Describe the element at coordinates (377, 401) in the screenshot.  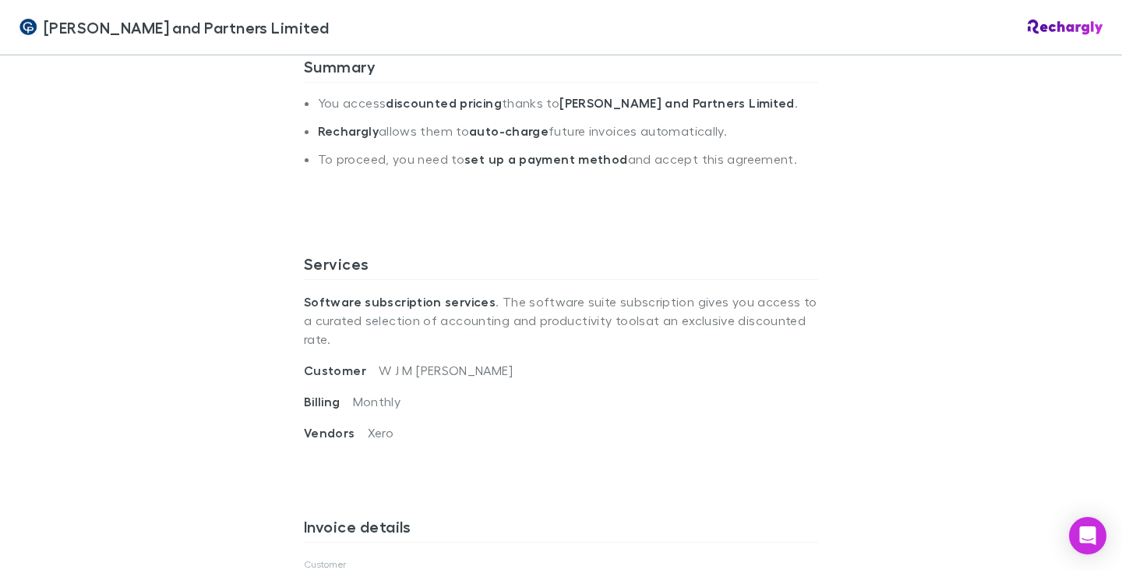
I see `span: Monthly` at that location.